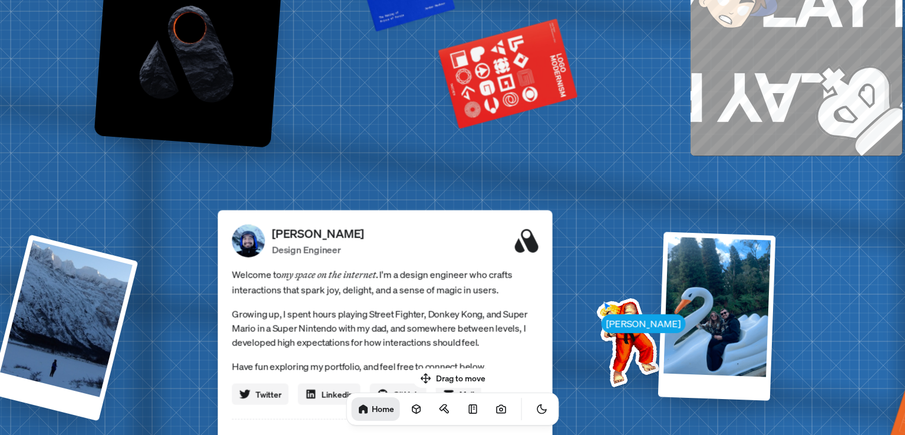 The width and height of the screenshot is (905, 435). Describe the element at coordinates (385, 328) in the screenshot. I see `p: Growing up, I spent hours playing Street Fighter, Donkey Kong, and Super Mario in a Super Nintend...` at that location.